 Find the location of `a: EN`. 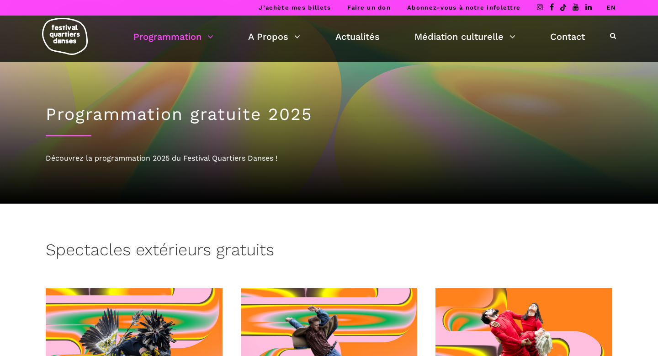

a: EN is located at coordinates (611, 7).